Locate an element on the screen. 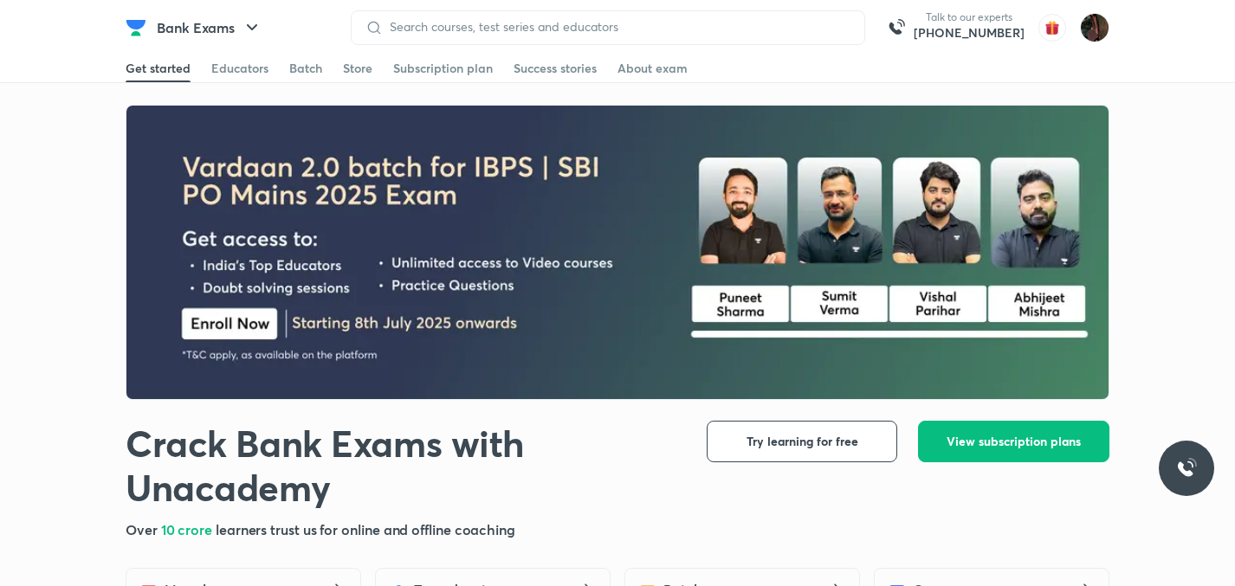 The height and width of the screenshot is (586, 1235). div: Success stories is located at coordinates (555, 68).